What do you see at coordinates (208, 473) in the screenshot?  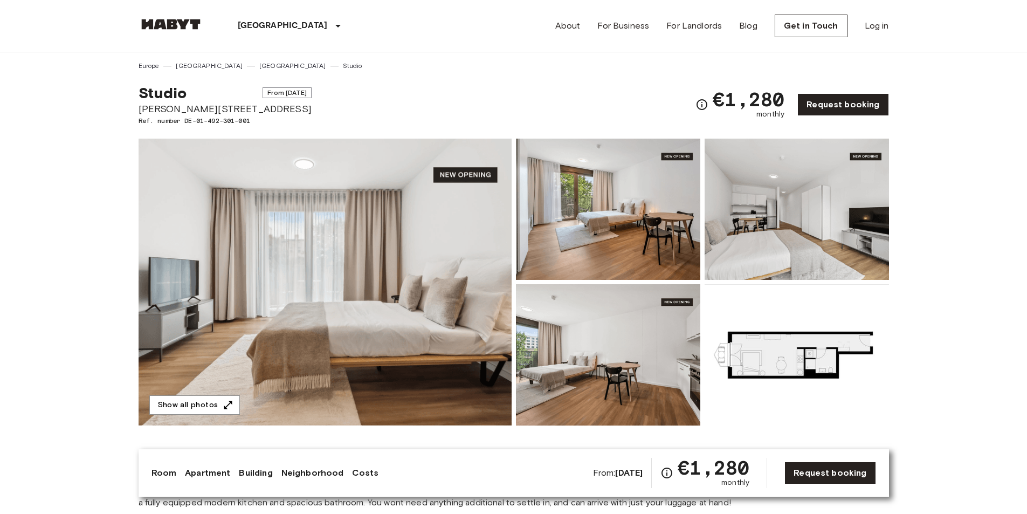 I see `a: Apartment` at bounding box center [208, 473].